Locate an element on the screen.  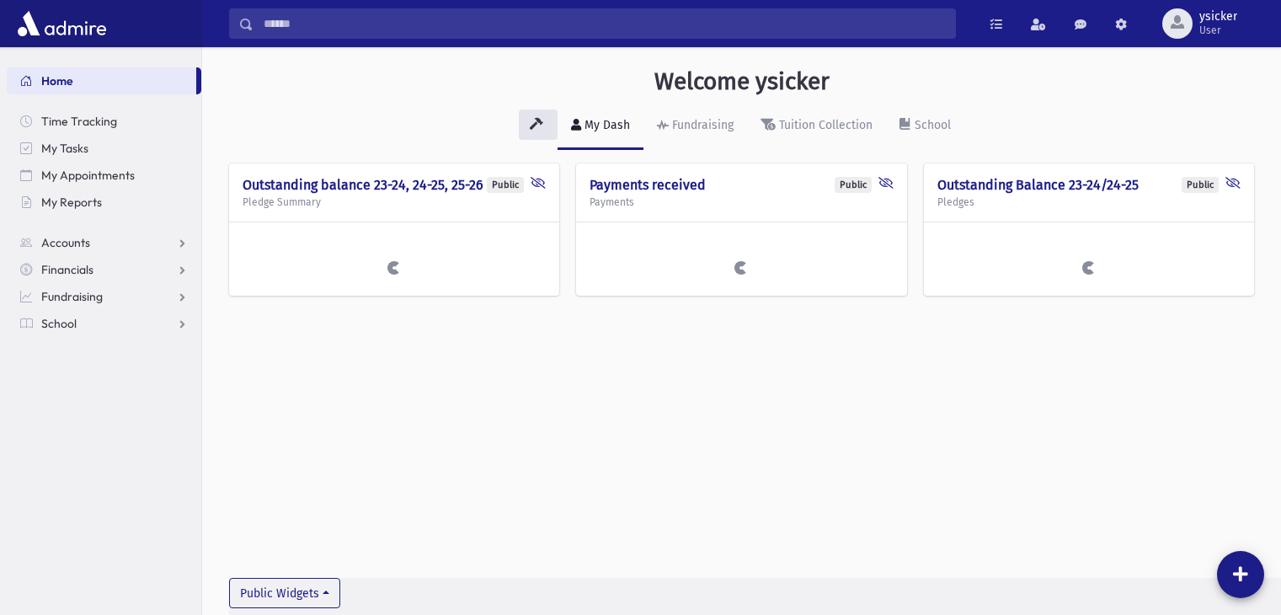
h5: Pledges is located at coordinates (1089, 202).